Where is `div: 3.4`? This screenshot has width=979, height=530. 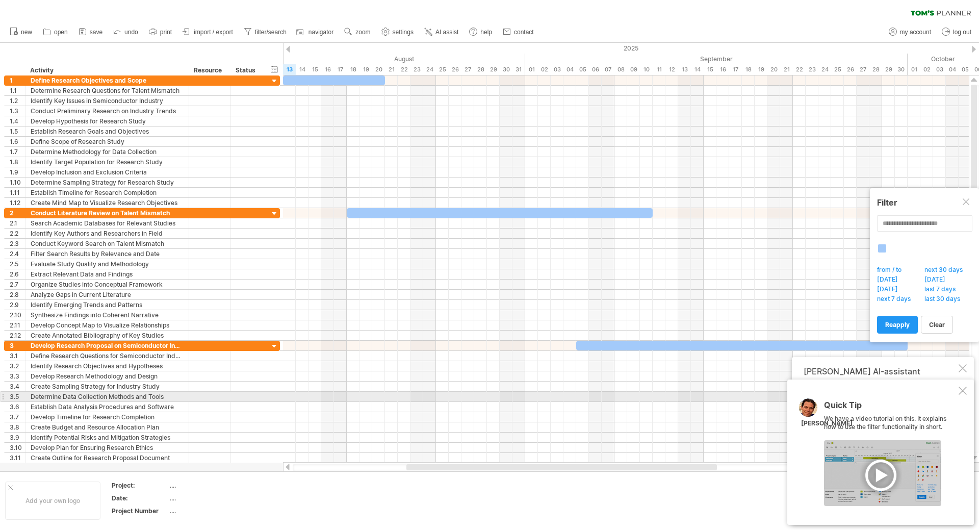 div: 3.4 is located at coordinates (17, 386).